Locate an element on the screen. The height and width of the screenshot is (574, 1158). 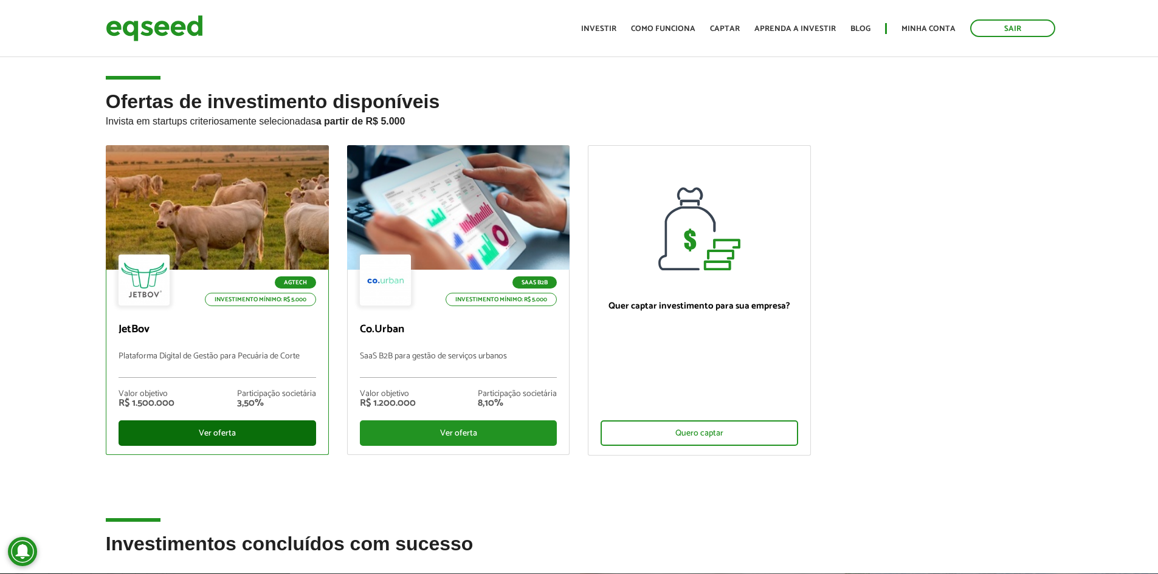
div: R$ 1.200.000 is located at coordinates (388, 404).